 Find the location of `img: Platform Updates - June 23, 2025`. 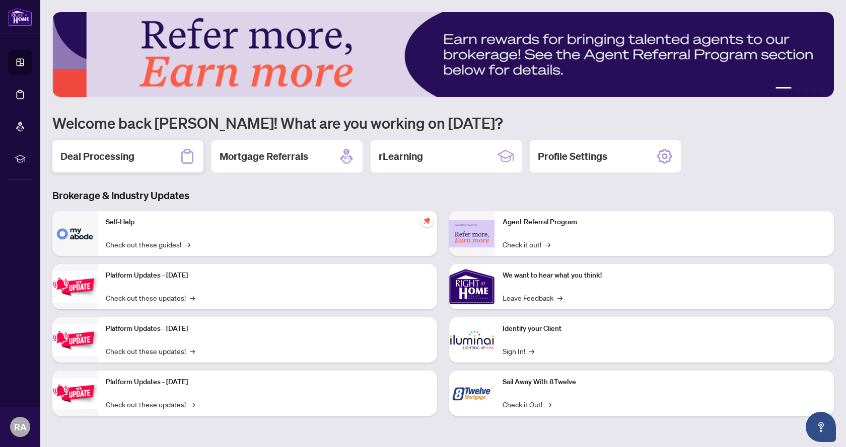

img: Platform Updates - June 23, 2025 is located at coordinates (75, 394).